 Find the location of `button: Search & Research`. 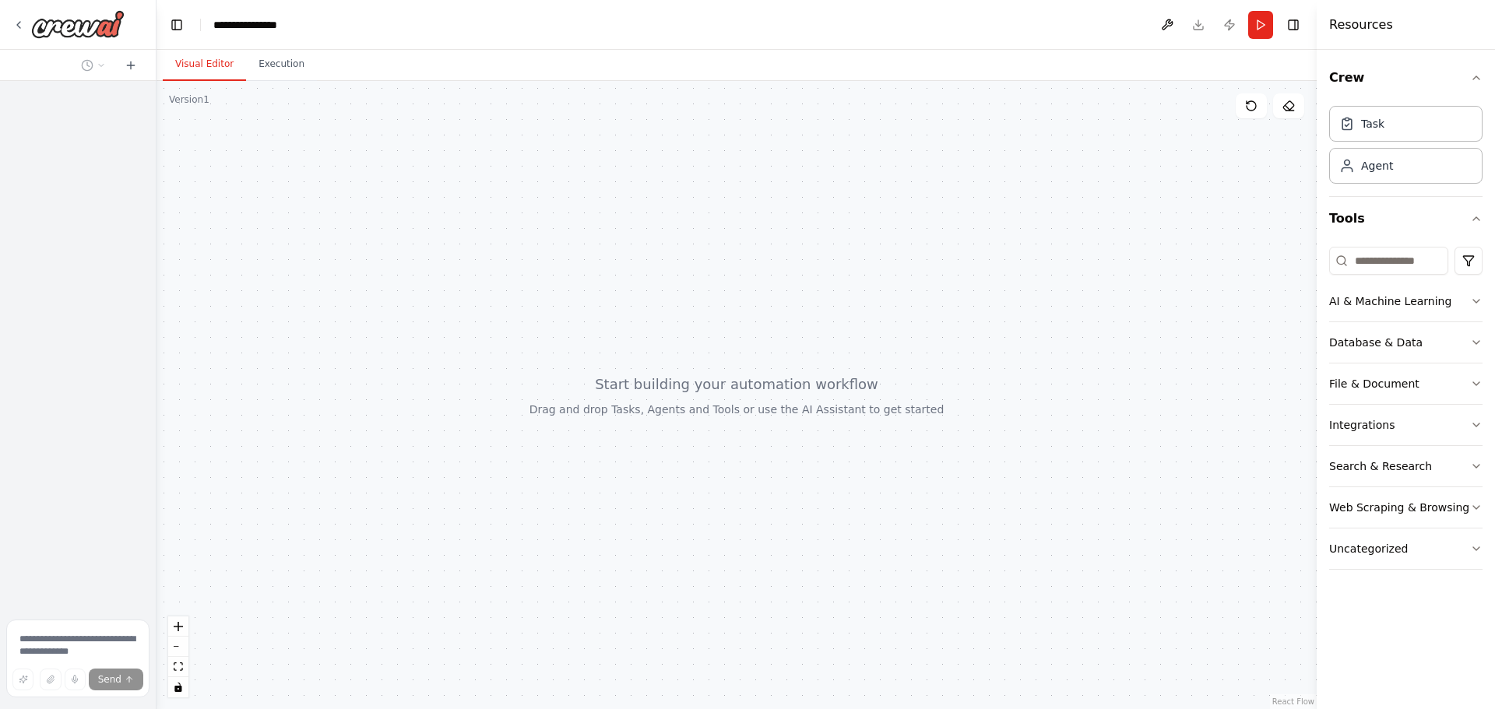

button: Search & Research is located at coordinates (1405, 466).